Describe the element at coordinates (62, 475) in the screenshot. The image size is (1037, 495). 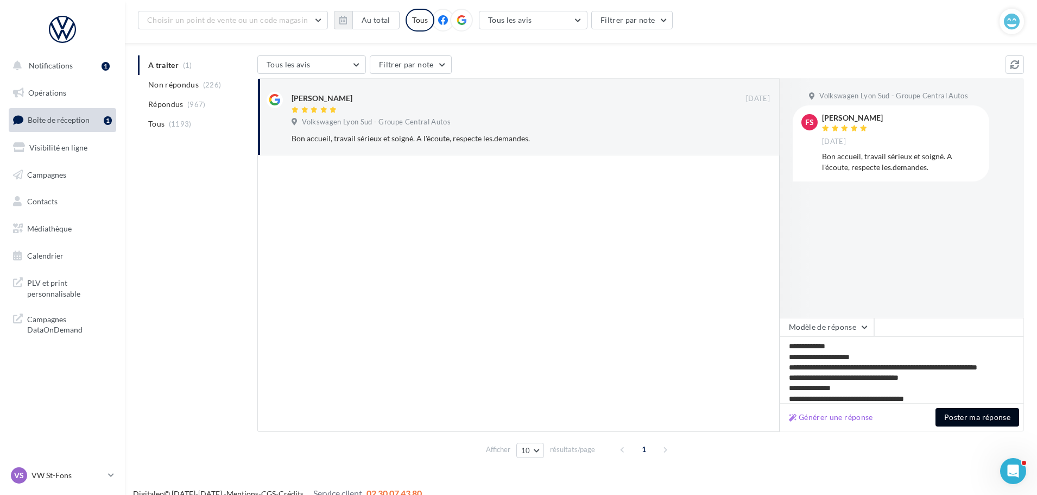
I see `a: VS VW St-Fons` at that location.